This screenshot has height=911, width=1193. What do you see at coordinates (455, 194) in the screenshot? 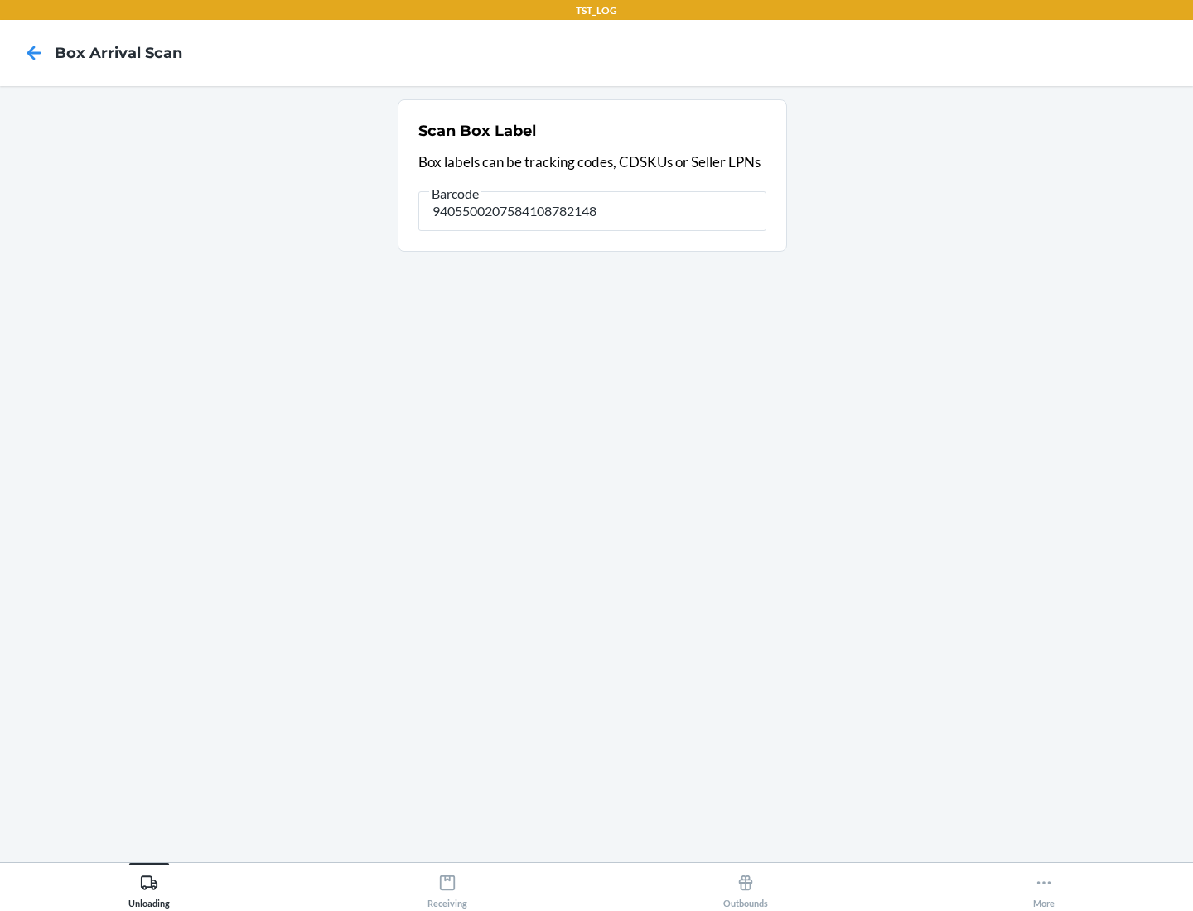
I see `span: Barcode` at bounding box center [455, 194].